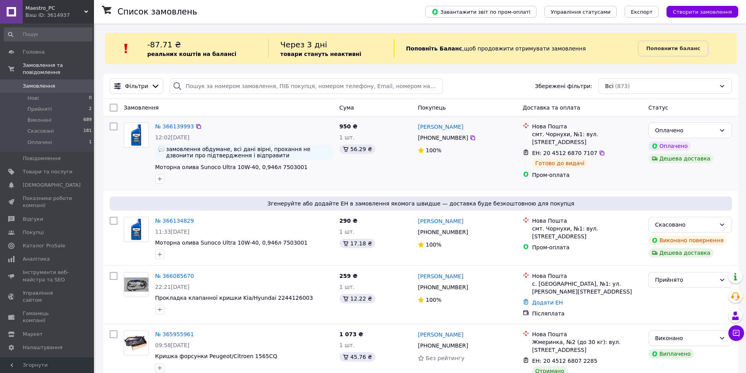  What do you see at coordinates (642, 12) in the screenshot?
I see `span: Експорт` at bounding box center [642, 12].